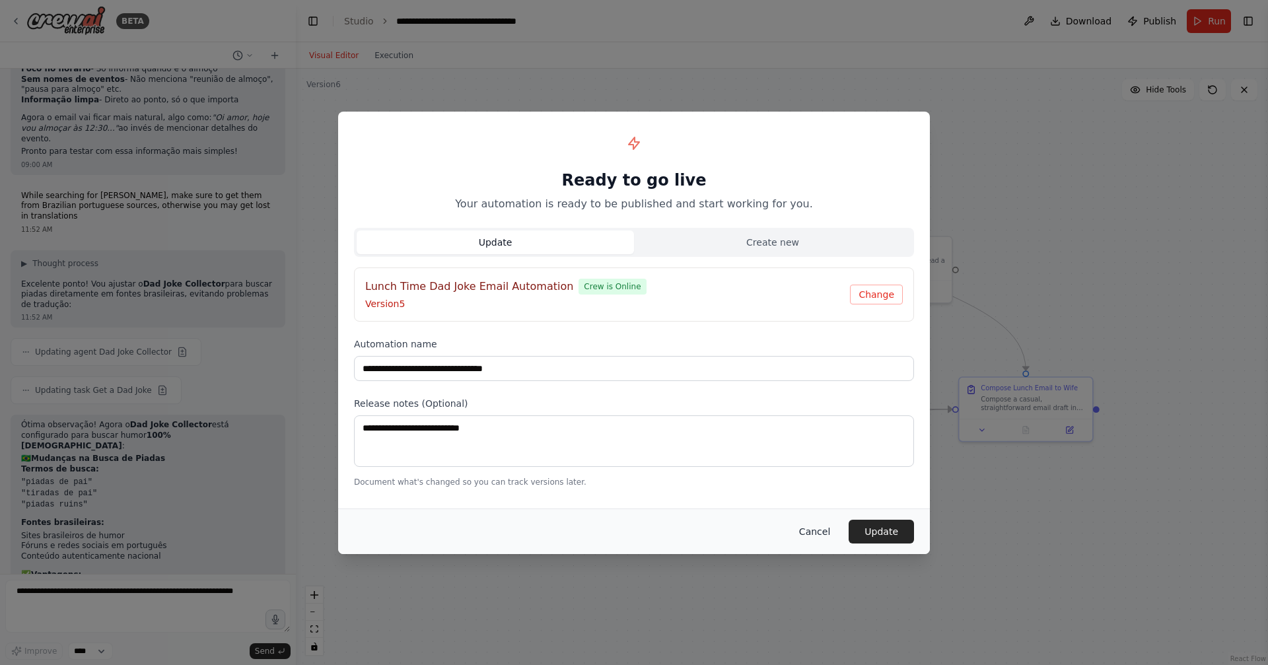  I want to click on p: Version 5, so click(608, 304).